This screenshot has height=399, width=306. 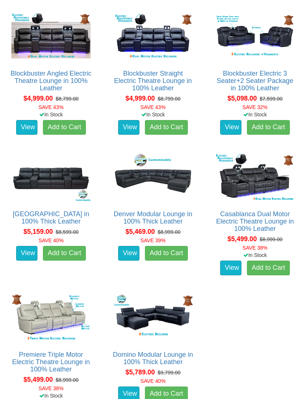 I want to click on img: Casablanca Dual Motor Electric Theatre Lounge in 100% Leather, so click(x=255, y=178).